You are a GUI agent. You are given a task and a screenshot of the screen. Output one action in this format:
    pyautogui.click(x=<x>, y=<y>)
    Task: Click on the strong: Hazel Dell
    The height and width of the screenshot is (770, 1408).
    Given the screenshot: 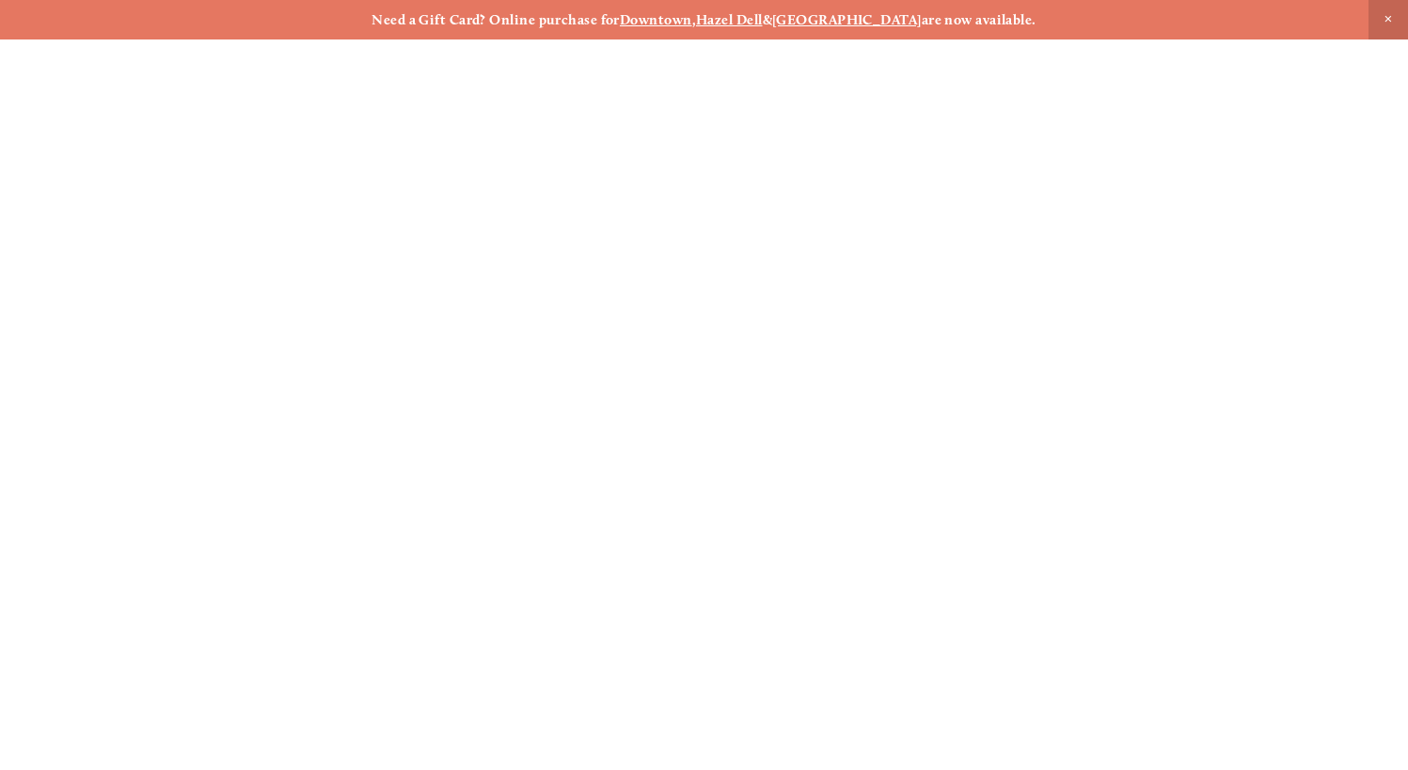 What is the action you would take?
    pyautogui.click(x=729, y=20)
    